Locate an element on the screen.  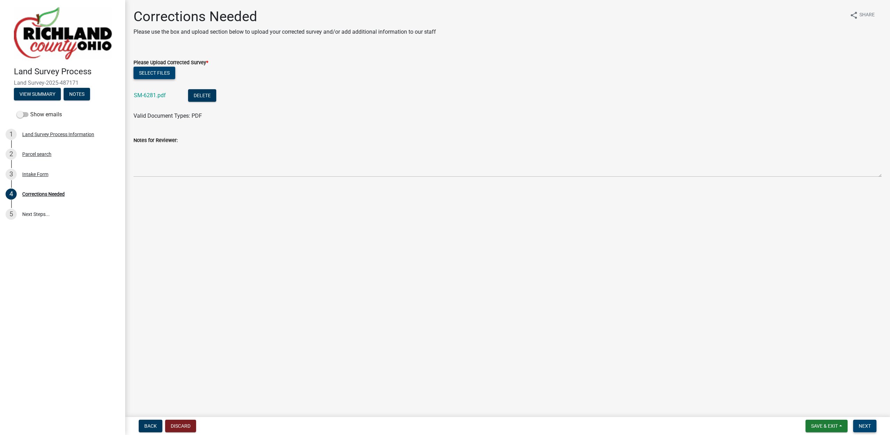
button: Select files is located at coordinates (154, 73).